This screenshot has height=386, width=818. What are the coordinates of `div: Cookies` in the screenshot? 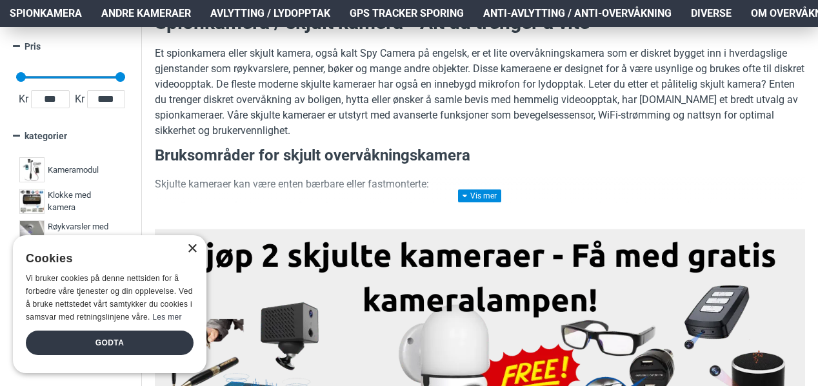 It's located at (105, 259).